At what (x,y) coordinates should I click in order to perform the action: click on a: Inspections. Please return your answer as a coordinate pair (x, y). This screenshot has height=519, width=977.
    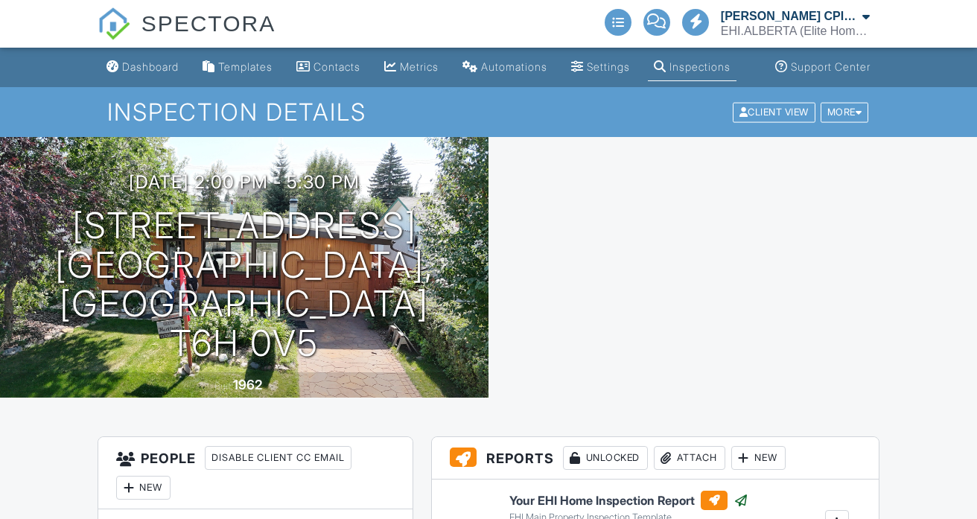
    Looking at the image, I should click on (692, 67).